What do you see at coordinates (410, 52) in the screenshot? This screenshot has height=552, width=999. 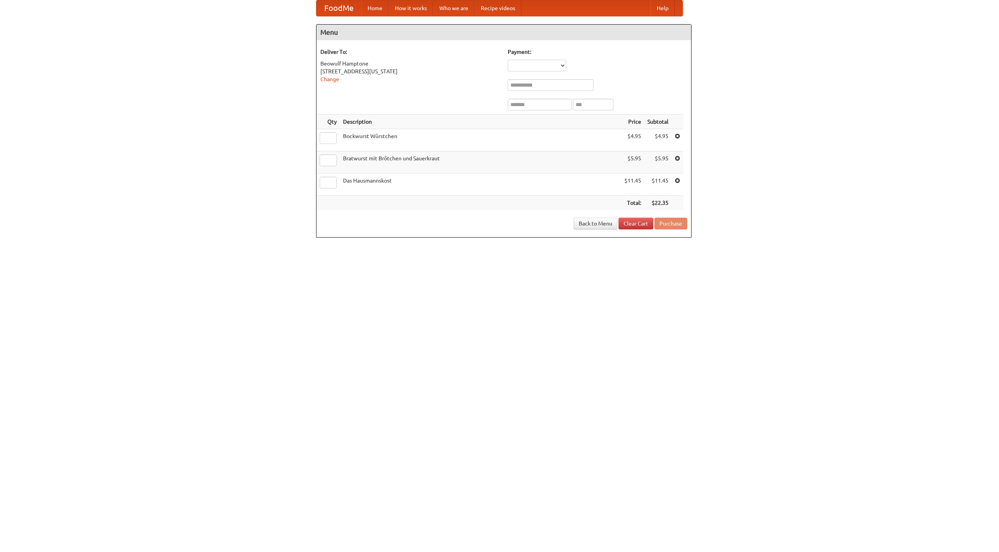 I see `h5: Deliver To:` at bounding box center [410, 52].